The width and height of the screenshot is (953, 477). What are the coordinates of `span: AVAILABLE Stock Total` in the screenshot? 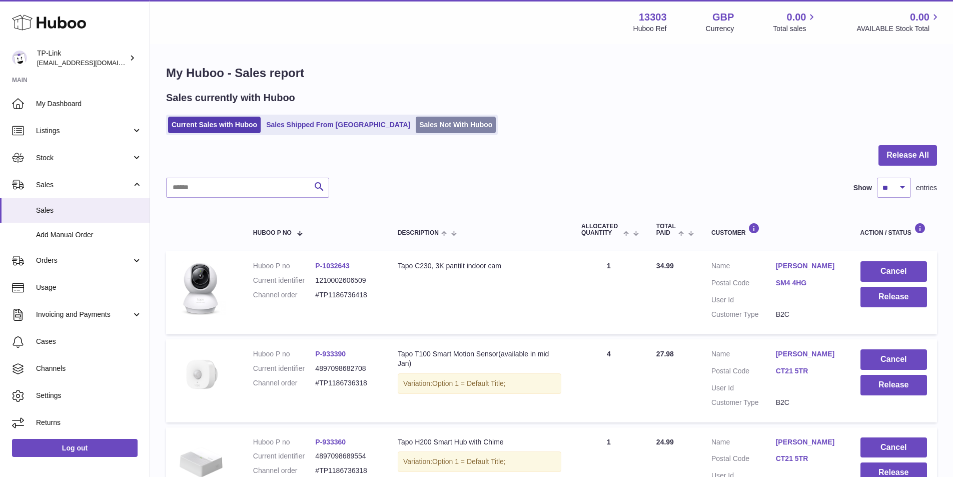 It's located at (899, 29).